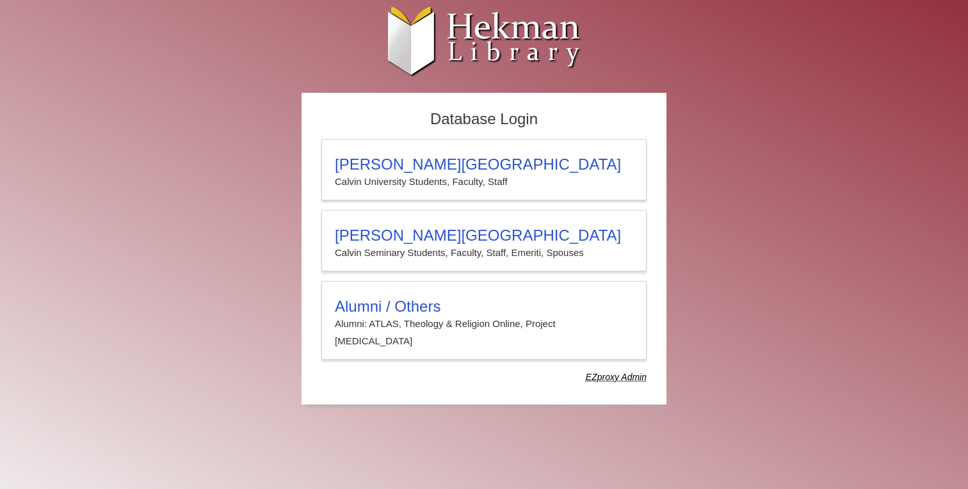 The width and height of the screenshot is (968, 489). Describe the element at coordinates (484, 253) in the screenshot. I see `p: Calvin Seminary Students, Faculty, Staff, Emeriti, Spouses` at that location.